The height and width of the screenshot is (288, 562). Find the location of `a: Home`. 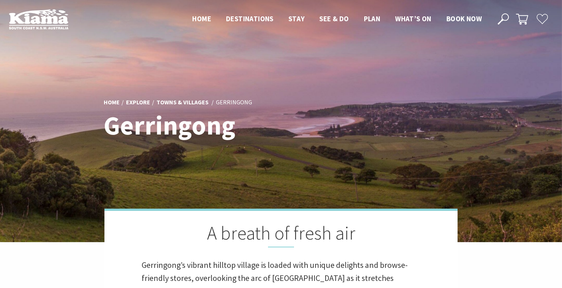

a: Home is located at coordinates (112, 102).